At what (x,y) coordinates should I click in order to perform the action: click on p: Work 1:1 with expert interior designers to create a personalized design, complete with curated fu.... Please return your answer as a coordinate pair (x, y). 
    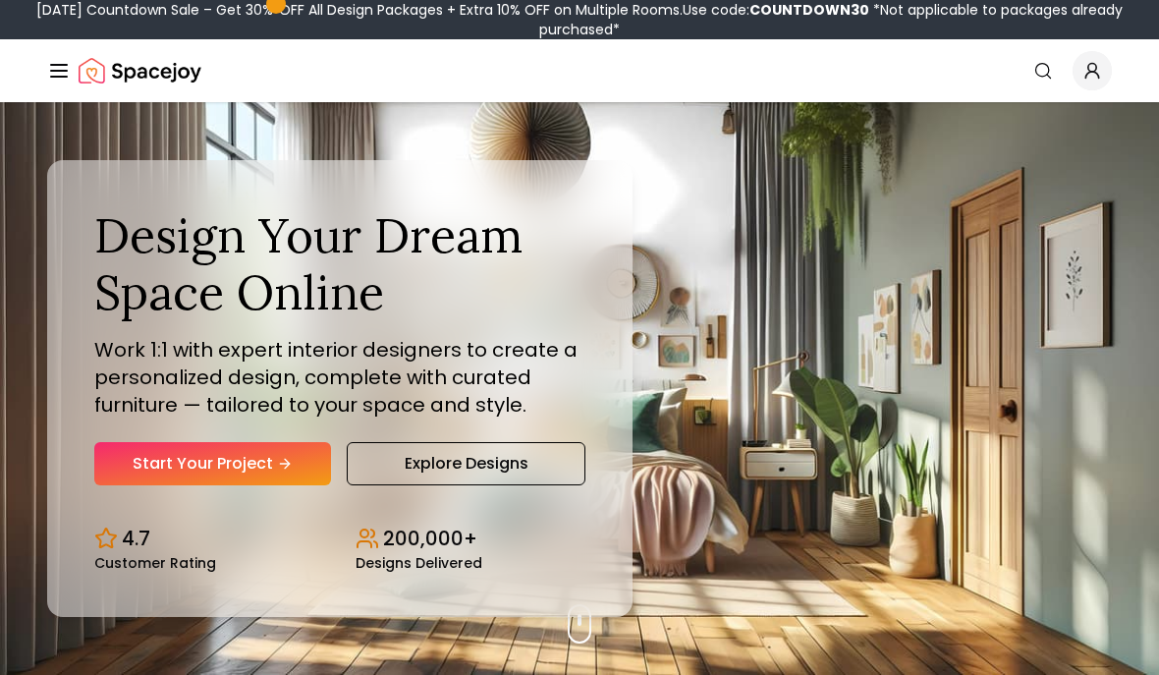
    Looking at the image, I should click on (340, 377).